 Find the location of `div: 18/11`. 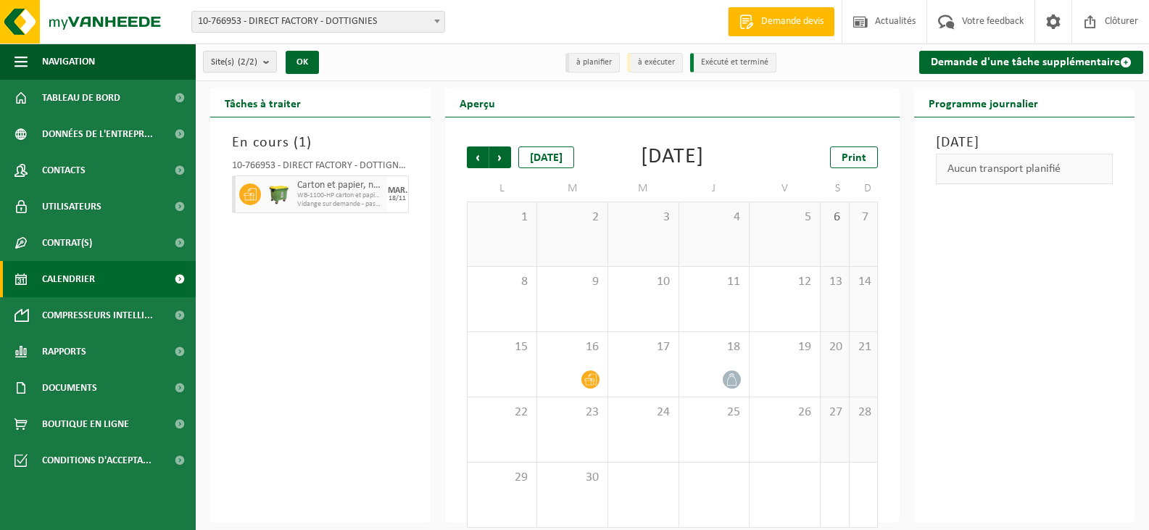

div: 18/11 is located at coordinates (397, 199).